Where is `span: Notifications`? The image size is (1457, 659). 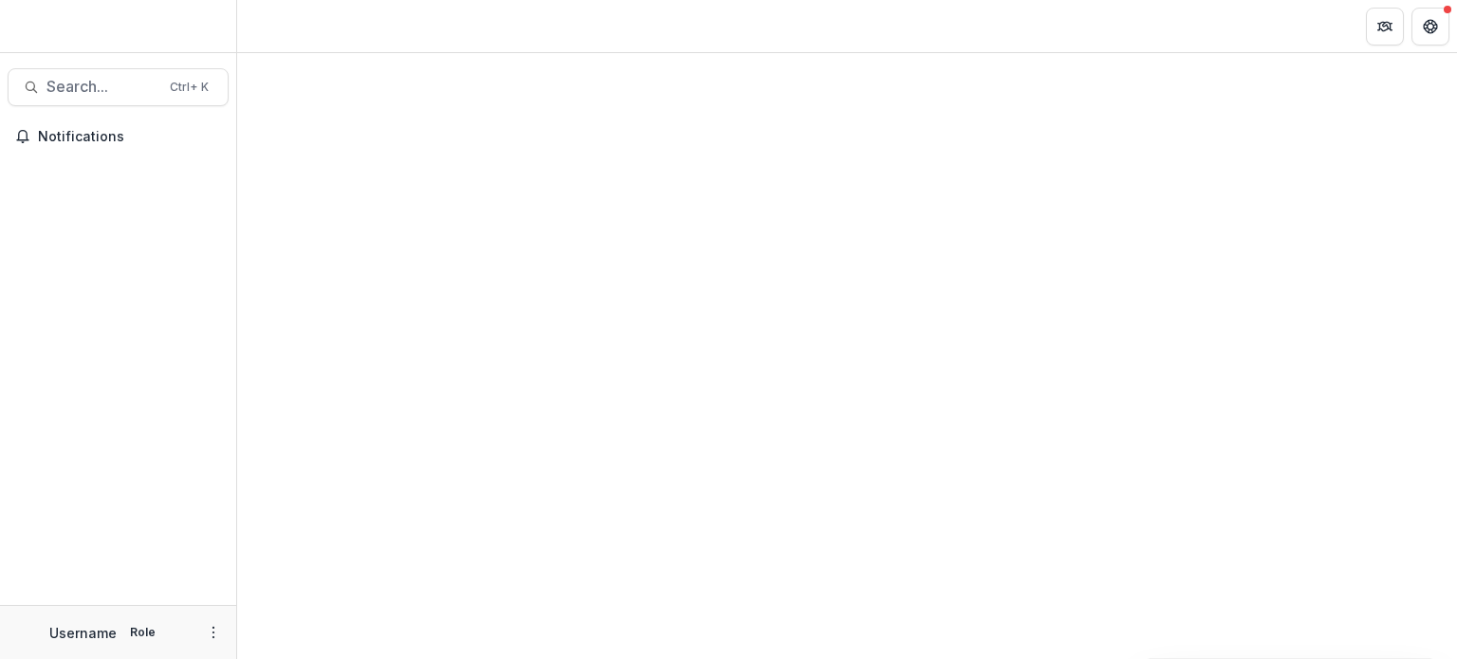 span: Notifications is located at coordinates (129, 137).